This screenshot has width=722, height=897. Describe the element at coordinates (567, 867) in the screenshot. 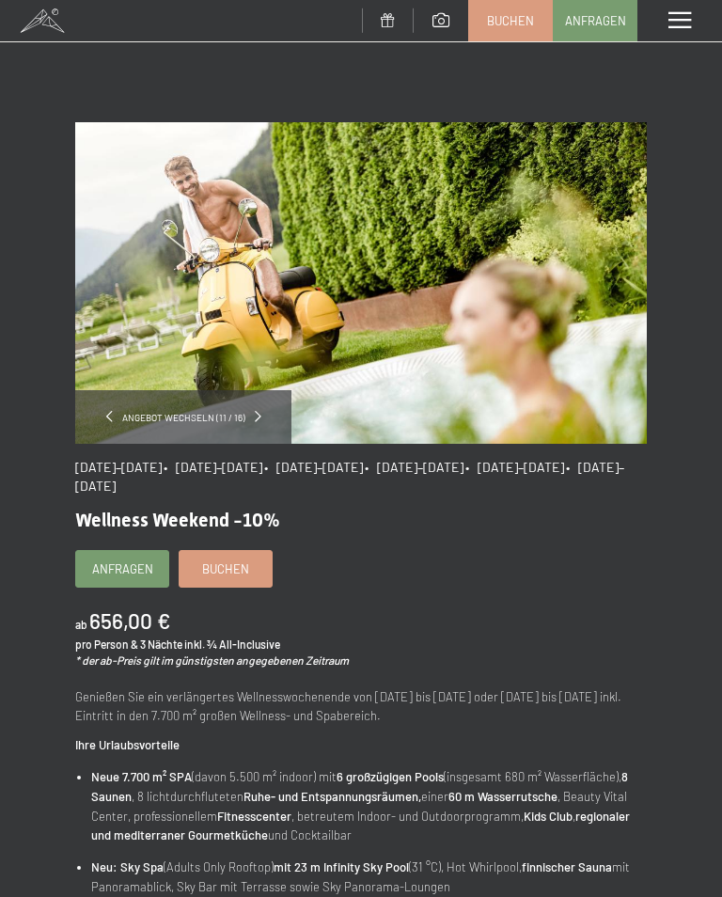

I see `strong: finnischer Sauna` at that location.